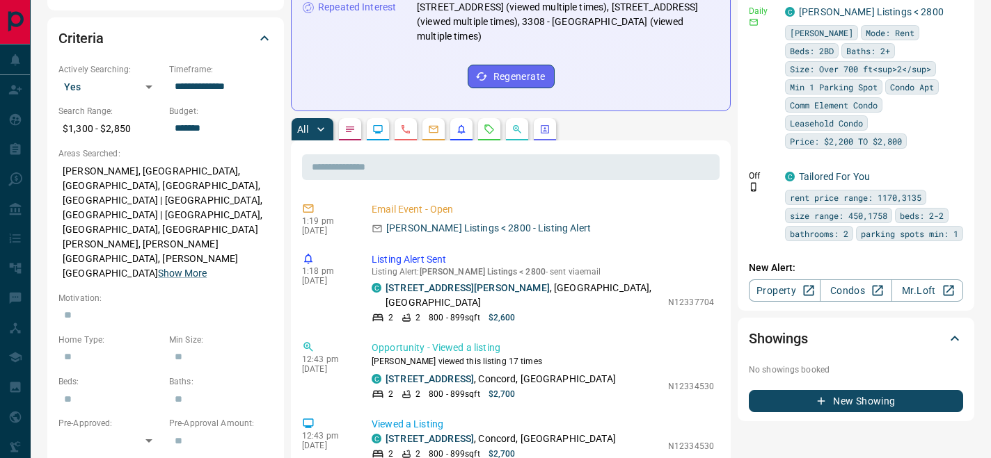  Describe the element at coordinates (378, 129) in the screenshot. I see `svg: Lead Browsing Activity` at that location.